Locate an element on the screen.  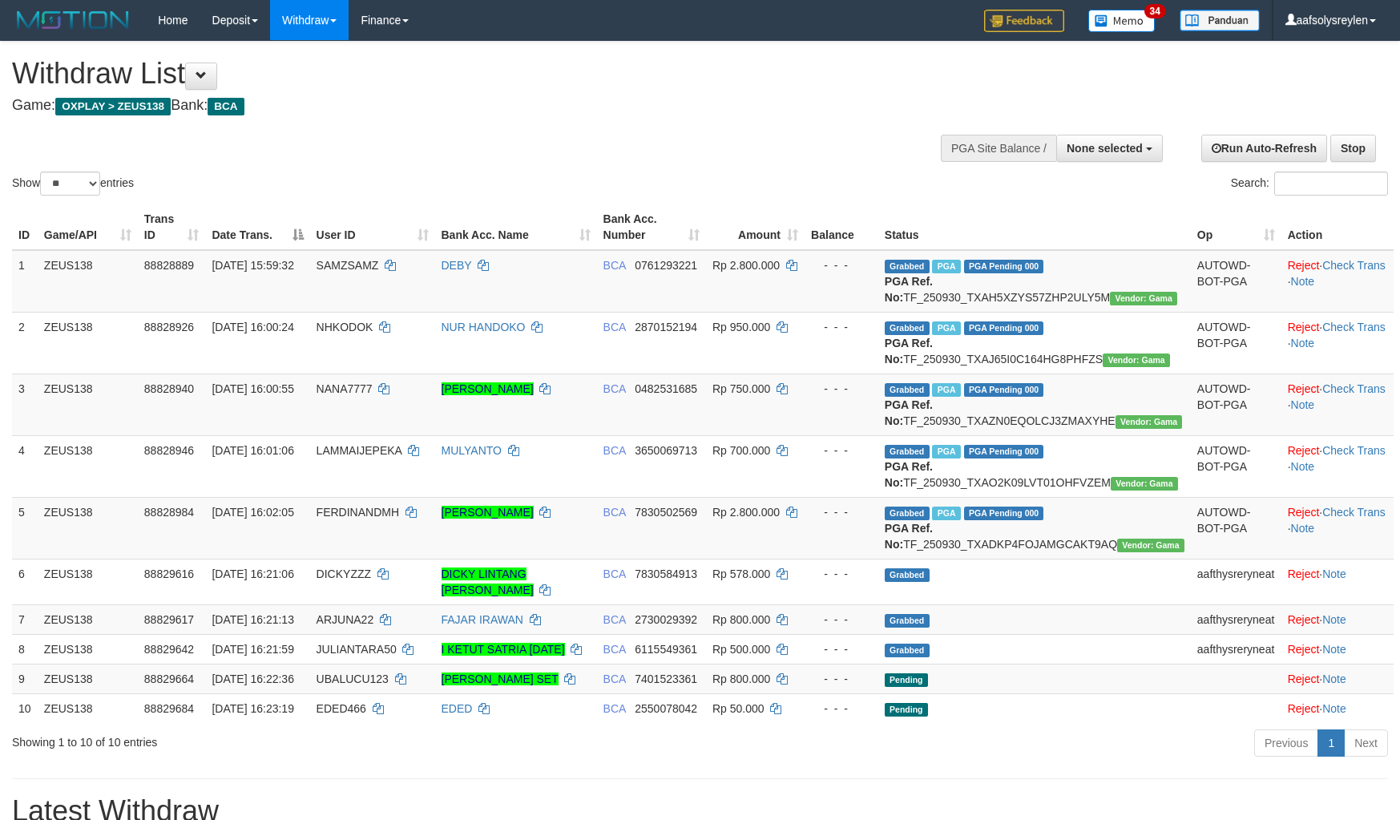
span: 88829642 is located at coordinates (169, 649).